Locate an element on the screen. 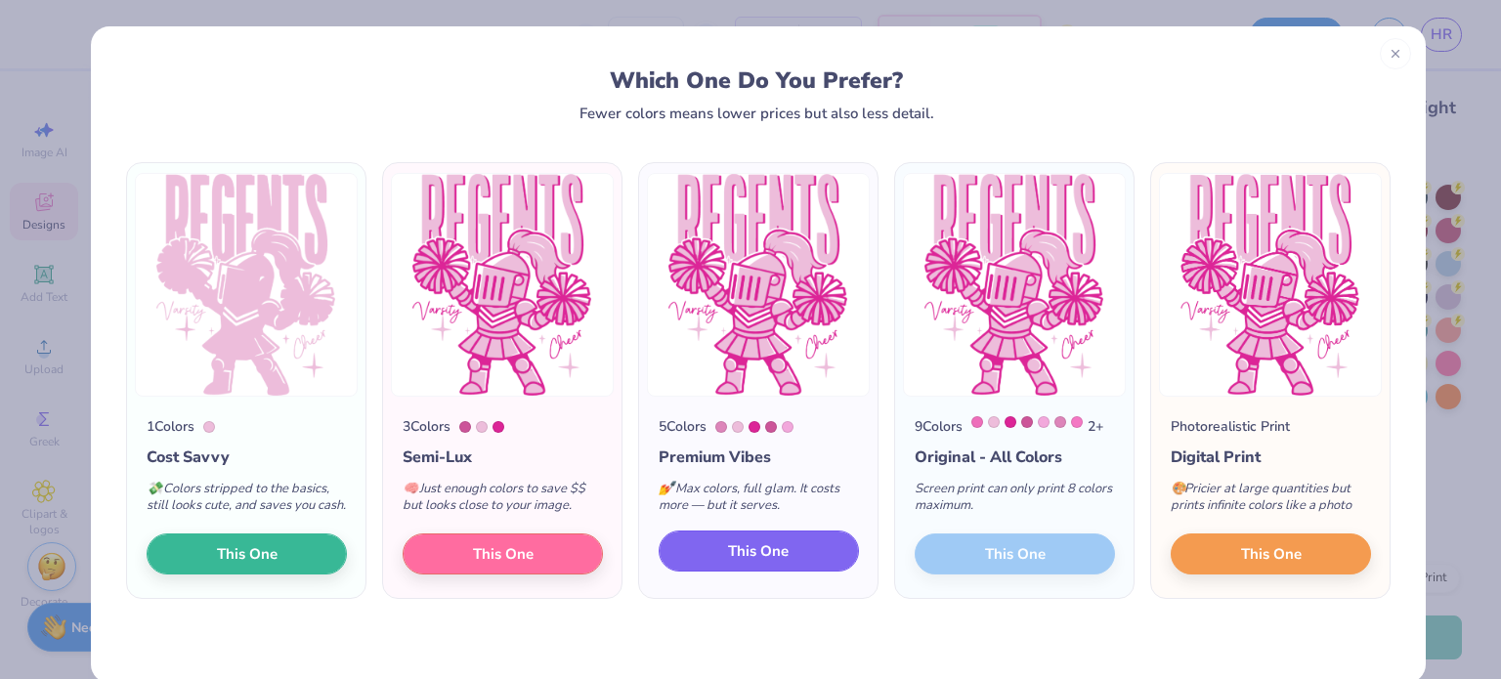 This screenshot has width=1501, height=679. div: 3 Colors is located at coordinates (426, 426).